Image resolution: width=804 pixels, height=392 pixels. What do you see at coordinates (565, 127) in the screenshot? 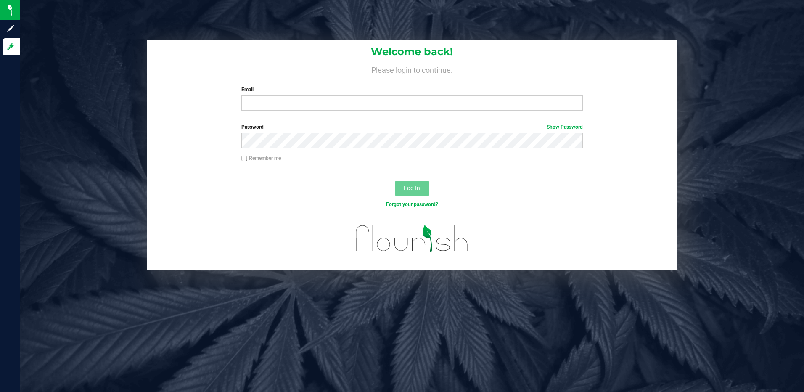
I see `a: Show Password` at bounding box center [565, 127].